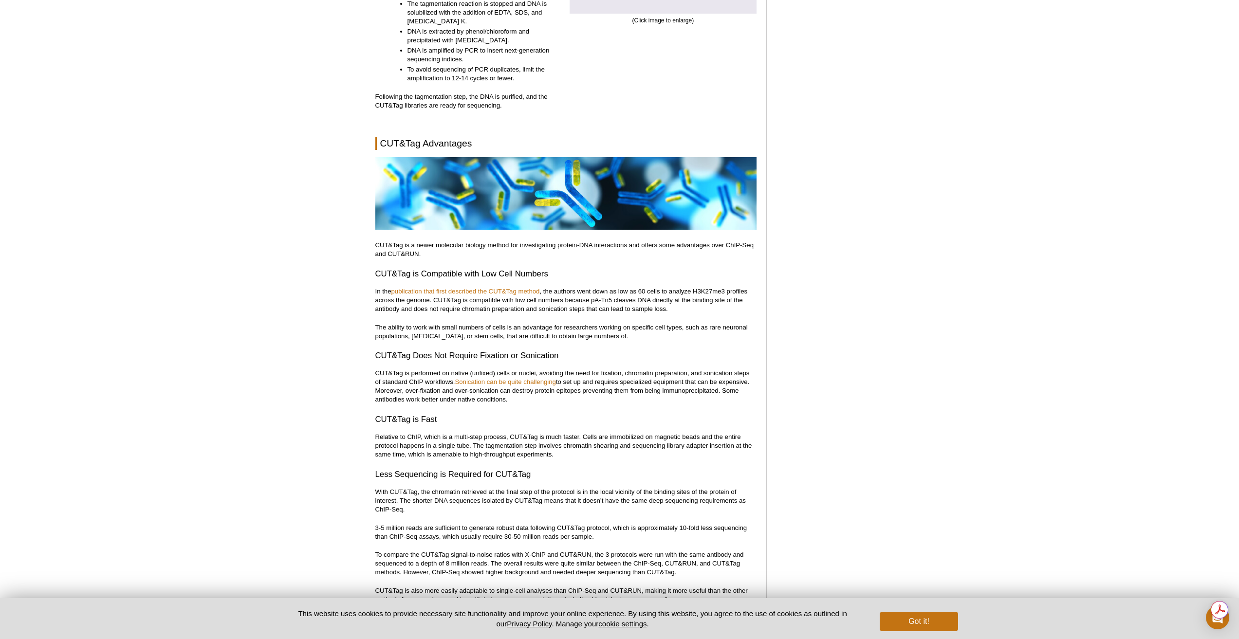 The image size is (1239, 639). What do you see at coordinates (566, 564) in the screenshot?
I see `p: To compare the CUT&Tag signal-to-noise ratios with X-ChIP and CUT&RUN, the 3 protocols were run w...` at bounding box center [566, 564].